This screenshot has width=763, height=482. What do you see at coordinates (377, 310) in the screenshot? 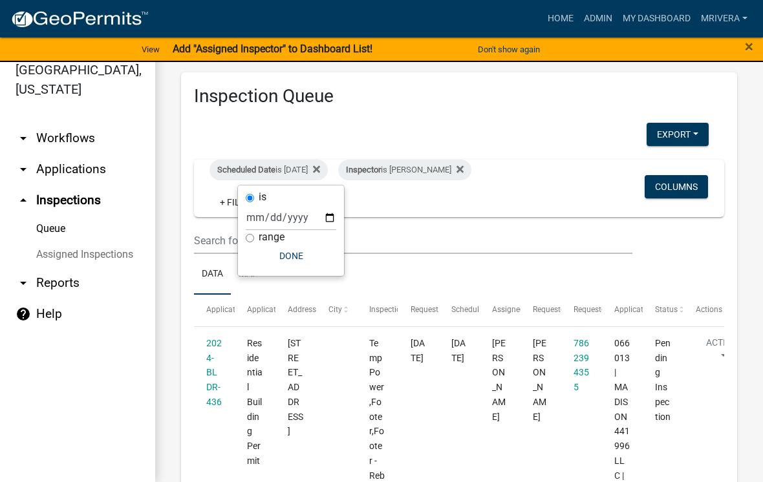
I see `datatable-header-cell: Inspection Type` at bounding box center [377, 310].